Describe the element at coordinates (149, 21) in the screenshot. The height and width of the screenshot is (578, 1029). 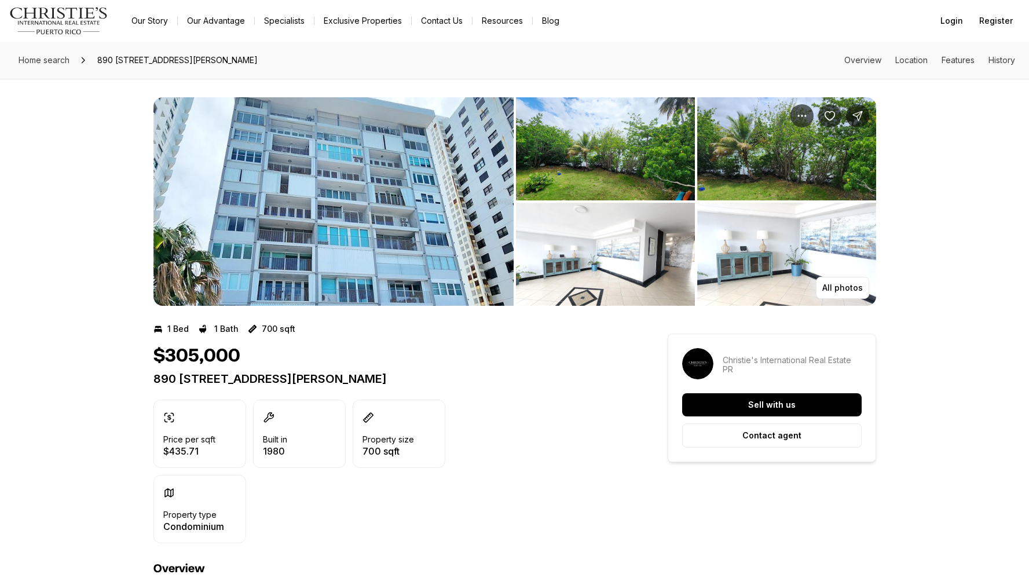
I see `a: Our Story` at that location.